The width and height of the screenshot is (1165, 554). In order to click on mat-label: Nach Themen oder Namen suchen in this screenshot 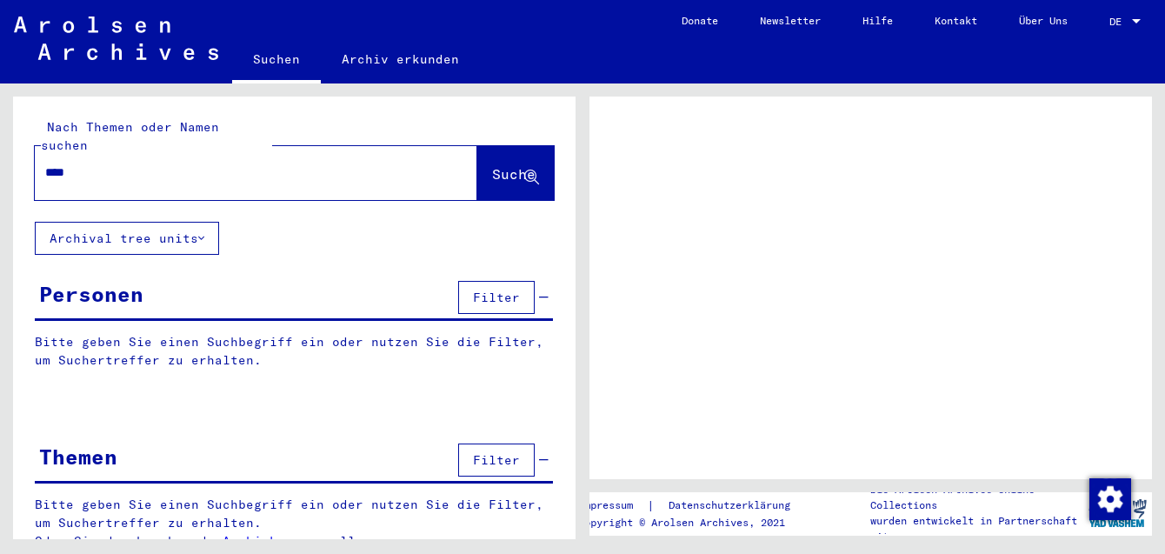, I will do `click(130, 136)`.